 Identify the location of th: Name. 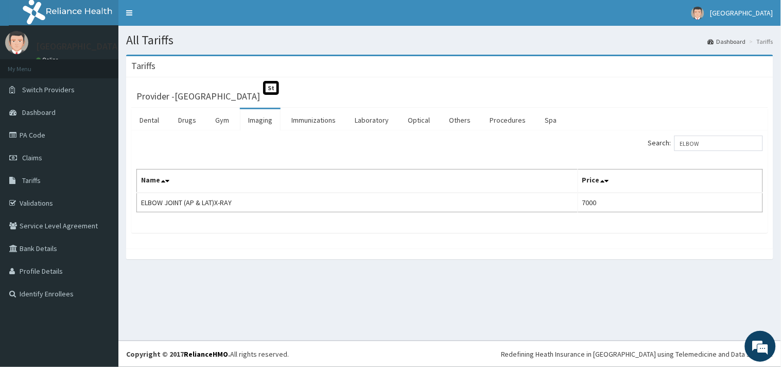
(357, 181).